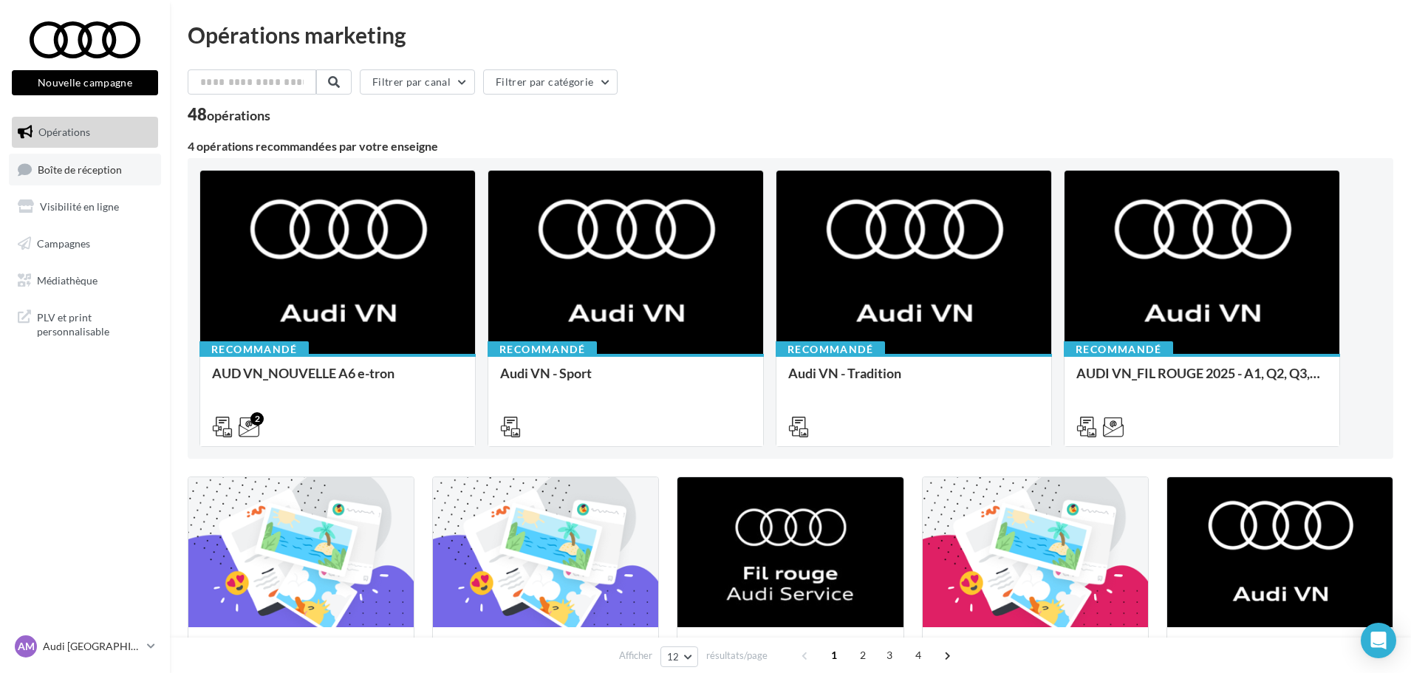 The height and width of the screenshot is (673, 1411). What do you see at coordinates (417, 82) in the screenshot?
I see `button: Filtrer par canal` at bounding box center [417, 82].